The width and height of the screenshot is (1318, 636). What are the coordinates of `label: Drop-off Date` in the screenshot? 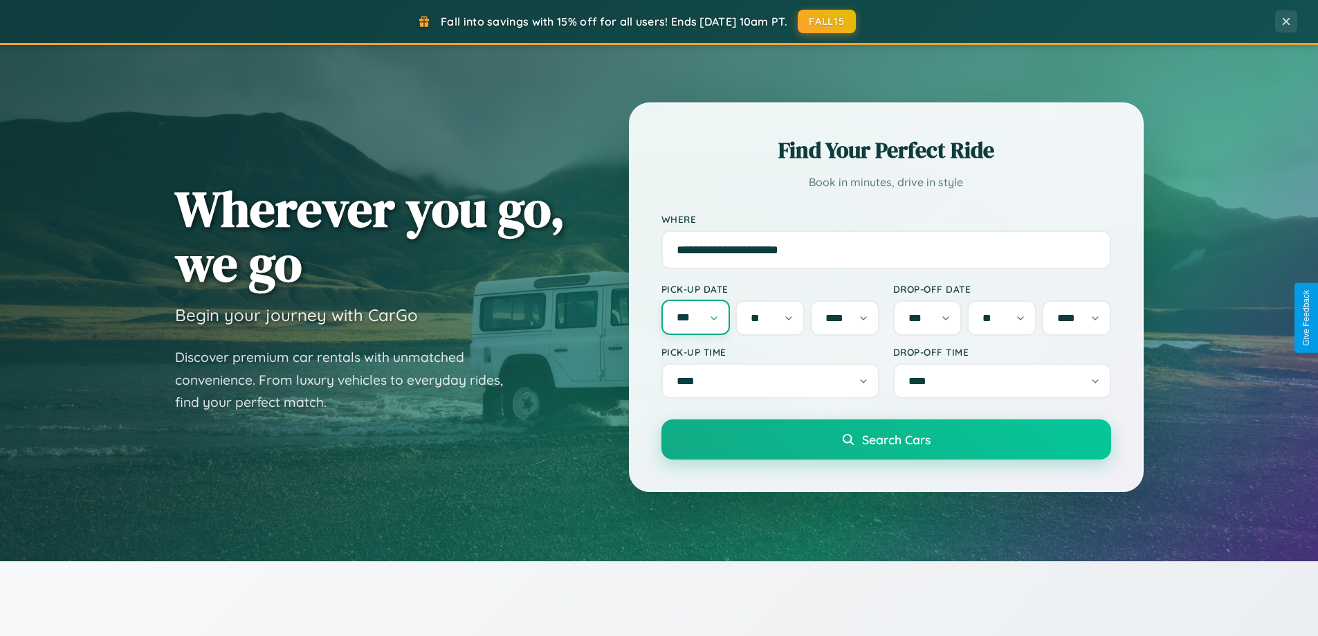 It's located at (1002, 289).